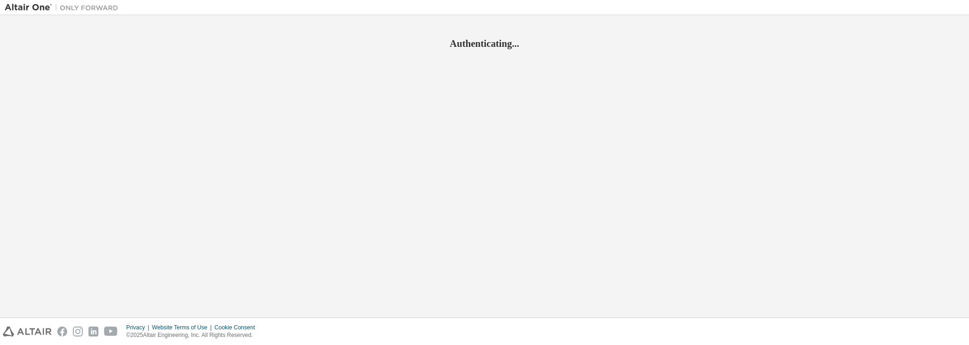 This screenshot has width=969, height=345. What do you see at coordinates (484, 44) in the screenshot?
I see `h2: Authenticating...` at bounding box center [484, 44].